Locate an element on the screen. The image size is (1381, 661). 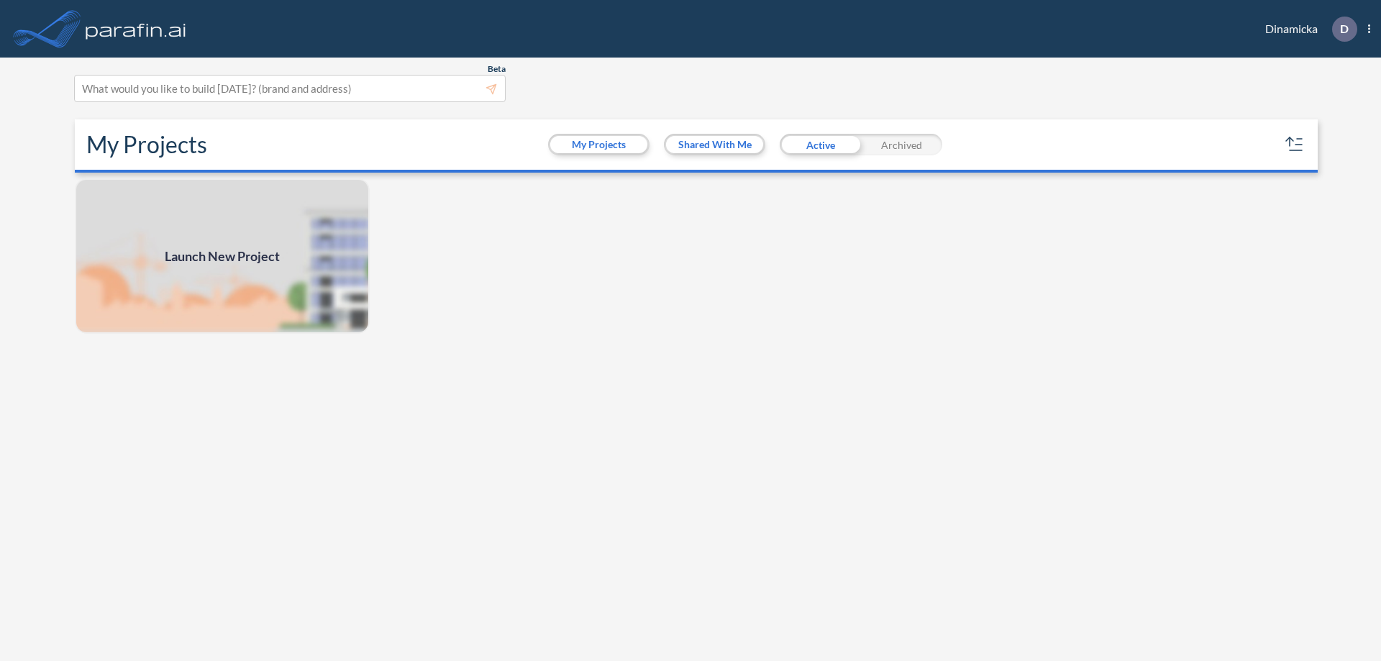
img: add is located at coordinates (222, 256).